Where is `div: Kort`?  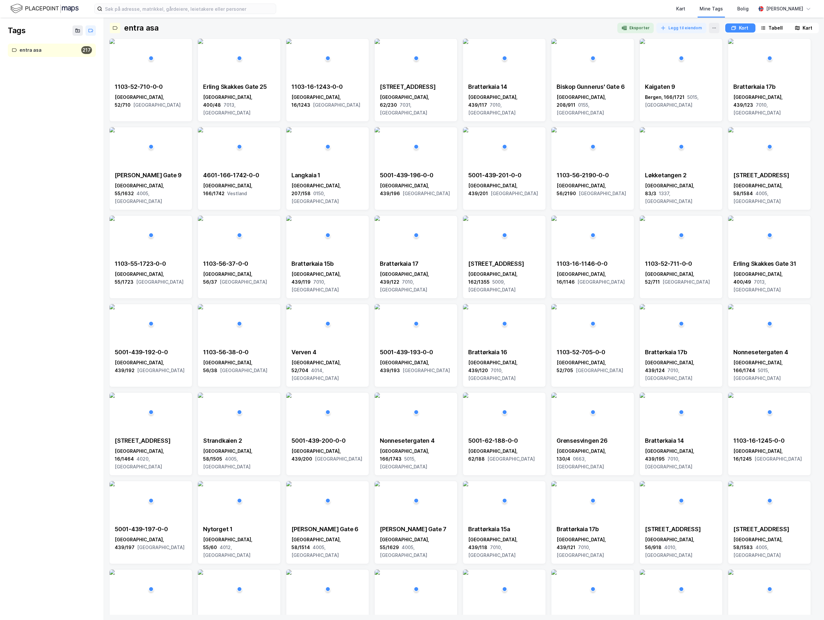 div: Kort is located at coordinates (744, 28).